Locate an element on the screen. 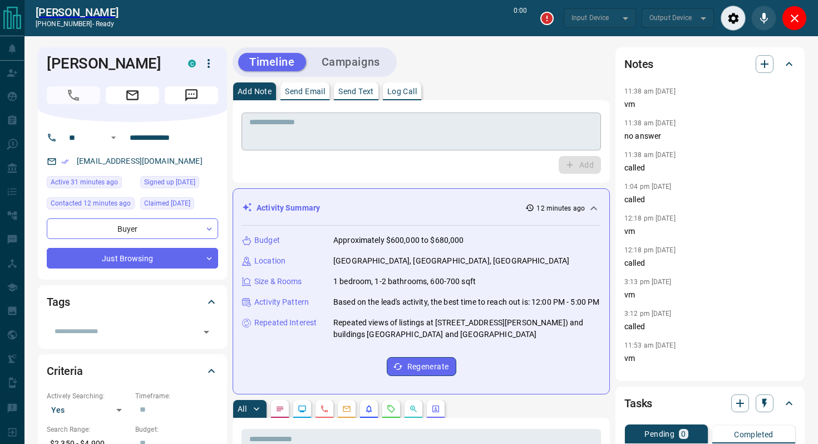 The height and width of the screenshot is (444, 818). p: no answer is located at coordinates (710, 136).